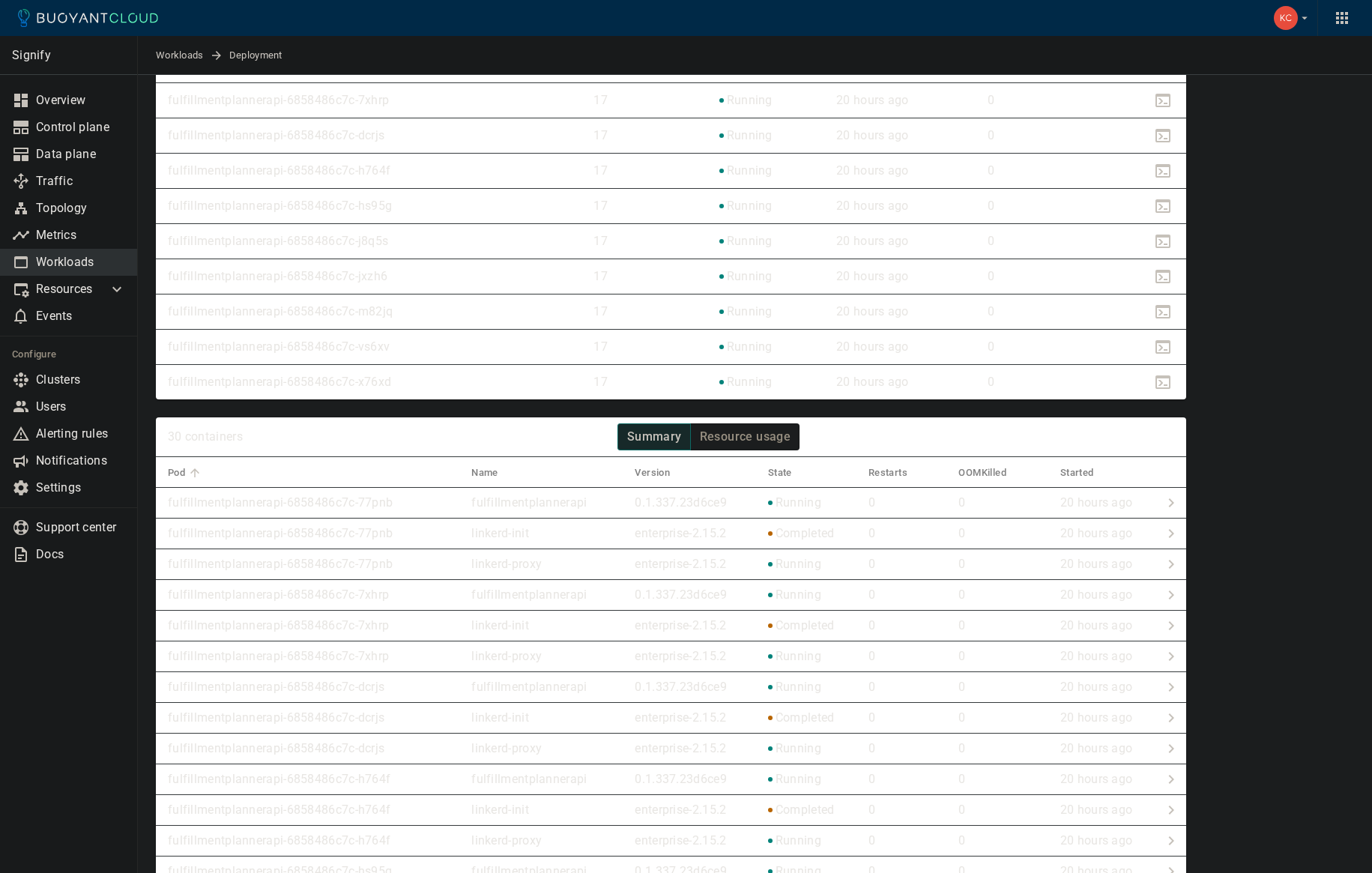 The image size is (1372, 873). Describe the element at coordinates (183, 55) in the screenshot. I see `a: Workloads` at that location.